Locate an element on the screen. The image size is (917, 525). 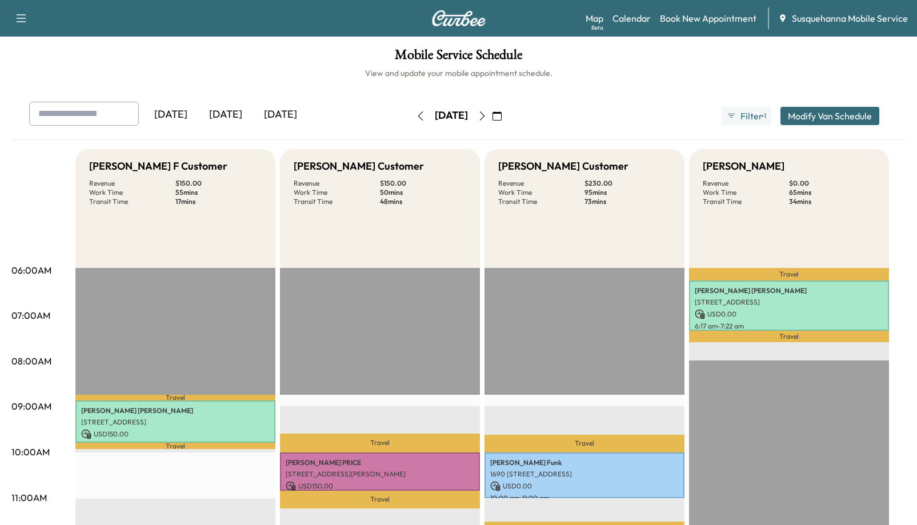
p: 95 mins is located at coordinates (627, 192).